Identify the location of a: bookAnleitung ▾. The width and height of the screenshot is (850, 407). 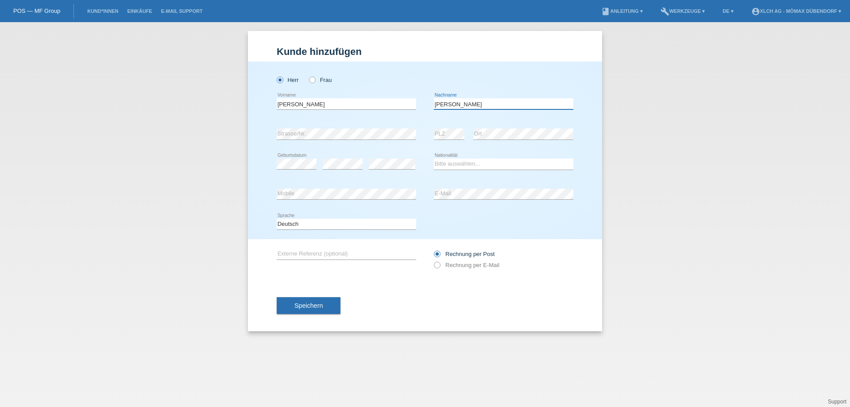
(622, 11).